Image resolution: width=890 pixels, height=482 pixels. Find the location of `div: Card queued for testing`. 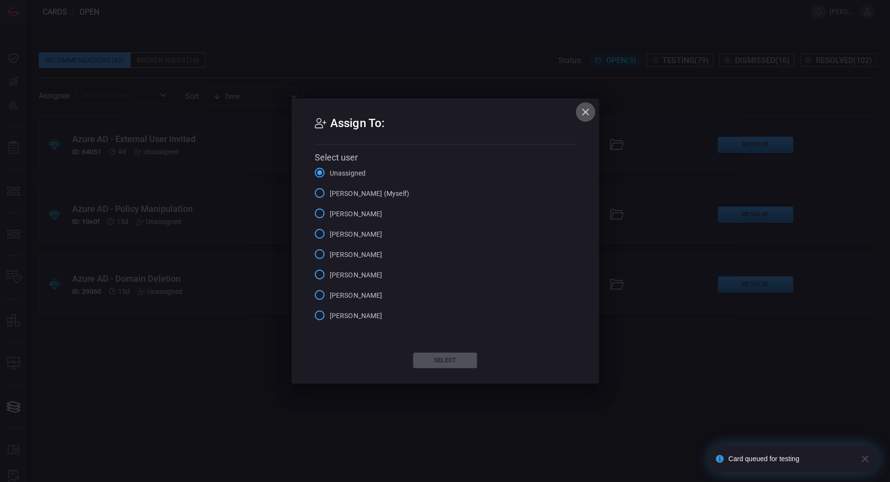

div: Card queued for testing is located at coordinates (791, 458).